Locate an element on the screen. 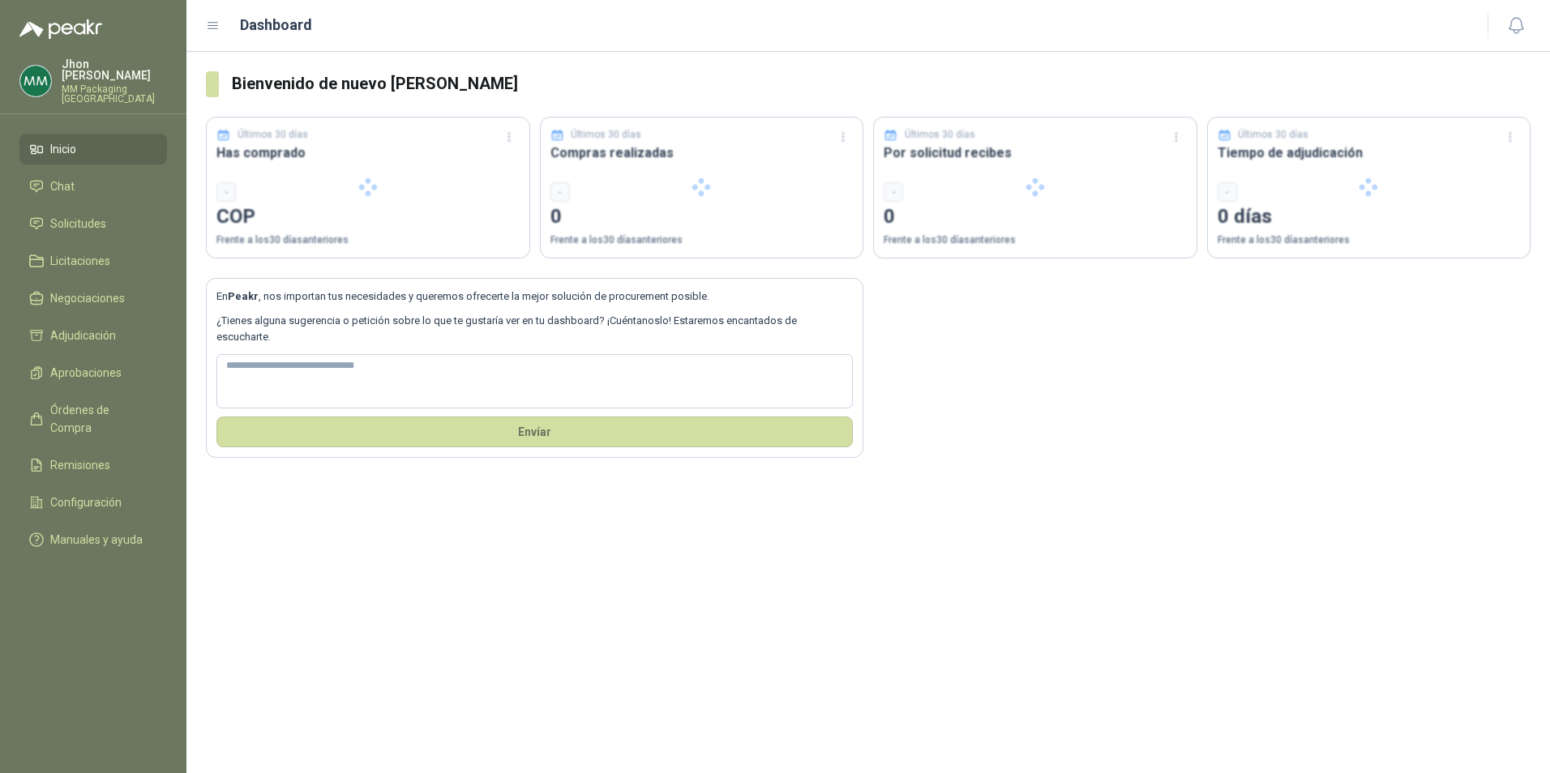 The image size is (1550, 773). a: Aprobaciones is located at coordinates (93, 373).